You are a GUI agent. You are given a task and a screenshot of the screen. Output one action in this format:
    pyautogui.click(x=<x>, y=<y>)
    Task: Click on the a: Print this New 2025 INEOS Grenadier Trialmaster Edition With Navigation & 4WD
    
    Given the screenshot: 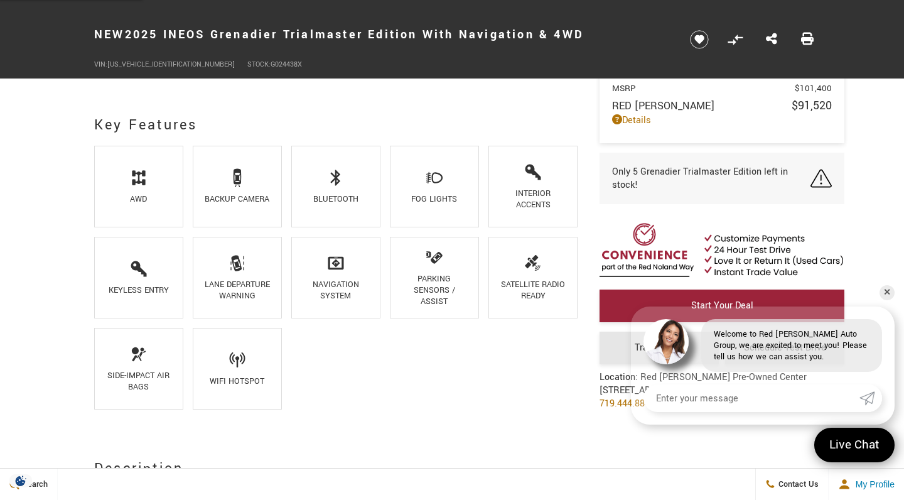 What is the action you would take?
    pyautogui.click(x=807, y=40)
    